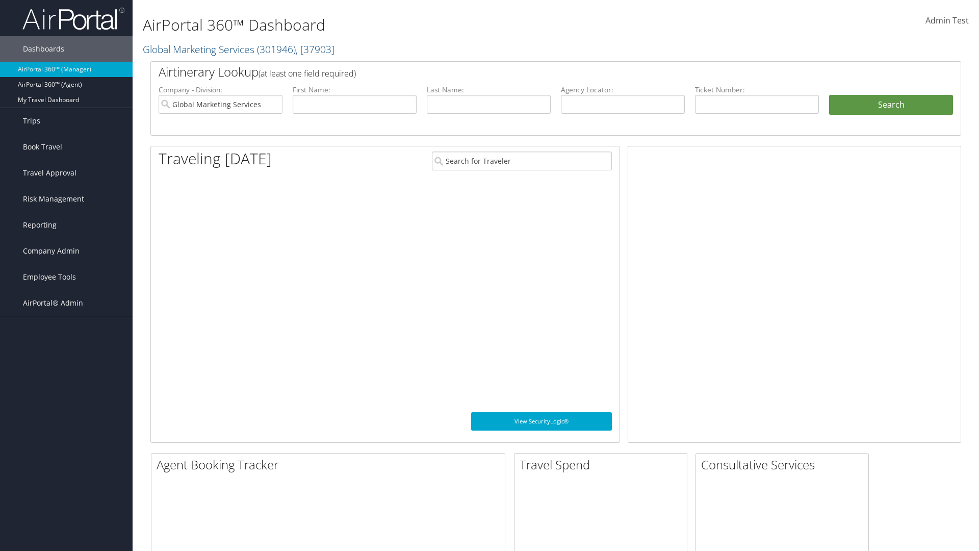 The width and height of the screenshot is (979, 551). Describe the element at coordinates (488, 90) in the screenshot. I see `label: Last Name:` at that location.